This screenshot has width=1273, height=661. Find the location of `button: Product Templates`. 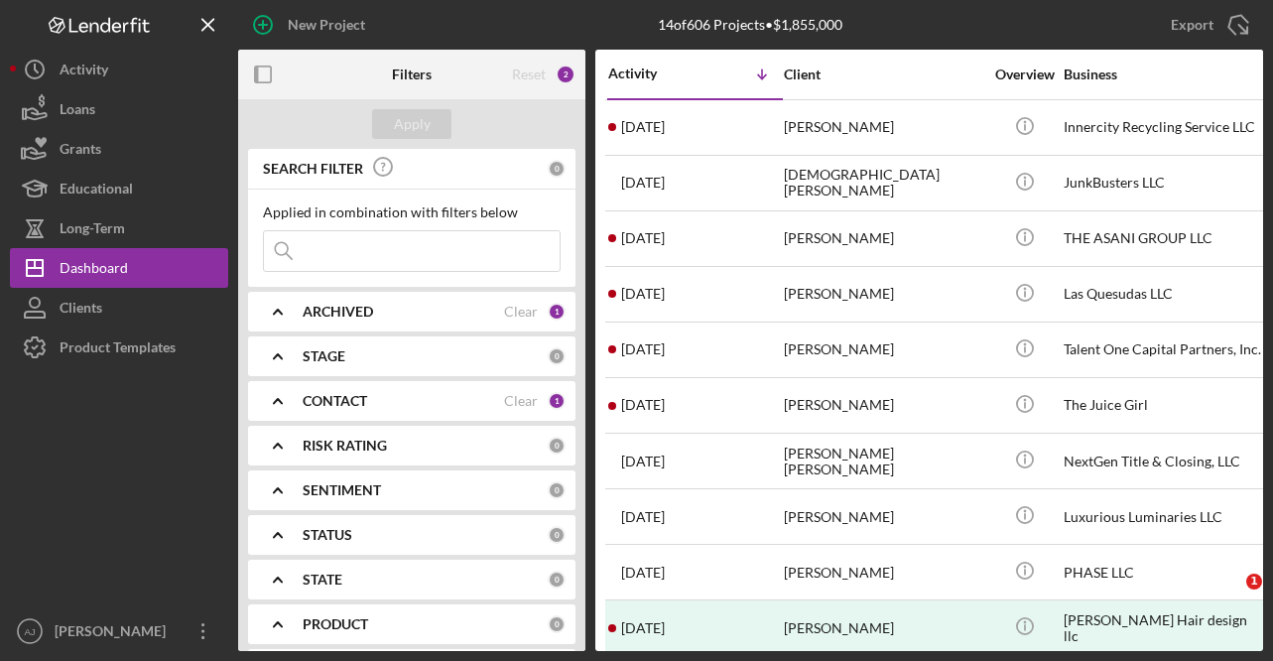

button: Product Templates is located at coordinates (119, 347).